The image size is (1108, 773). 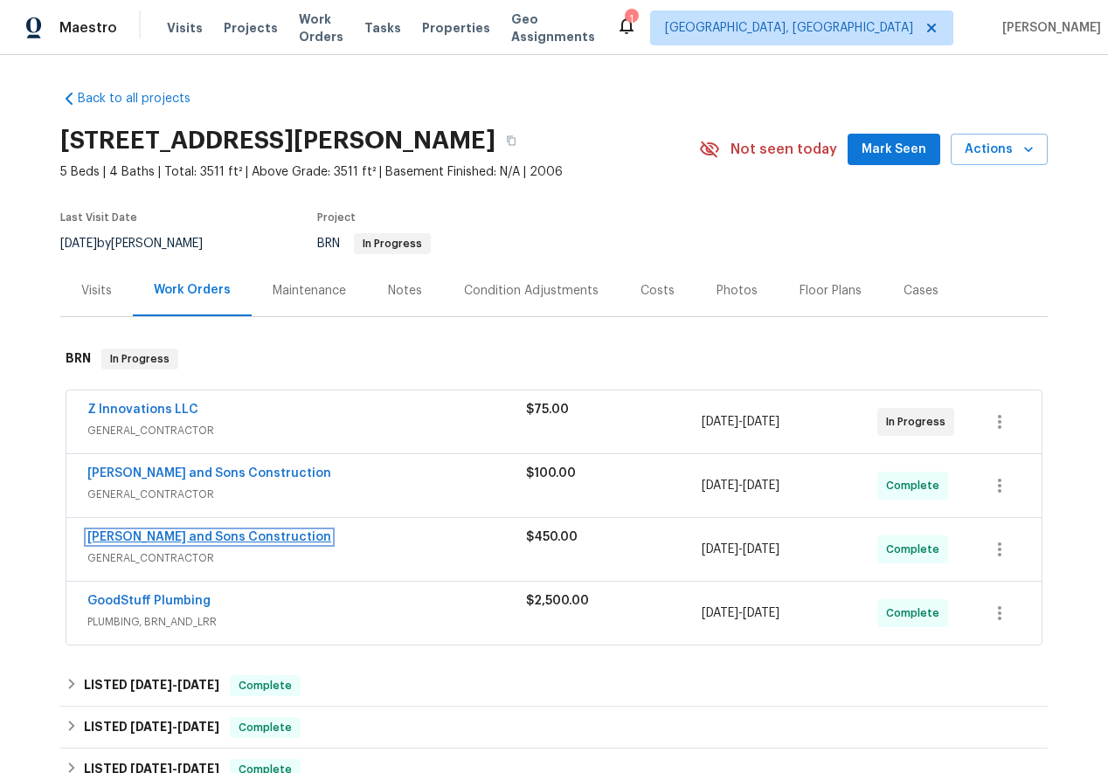 What do you see at coordinates (336, 218) in the screenshot?
I see `span: Project` at bounding box center [336, 218].